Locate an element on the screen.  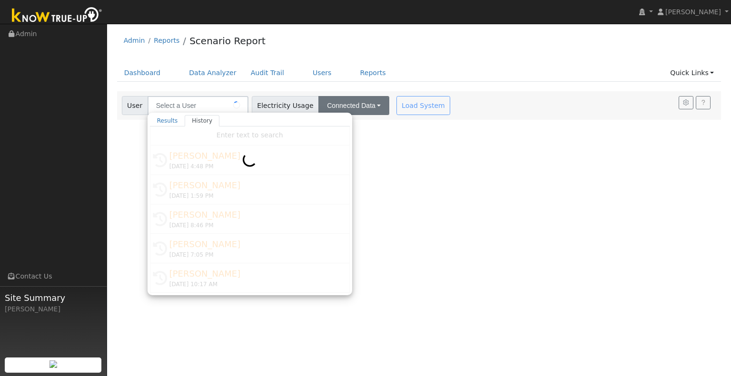
a: Audit Trail is located at coordinates (267, 73).